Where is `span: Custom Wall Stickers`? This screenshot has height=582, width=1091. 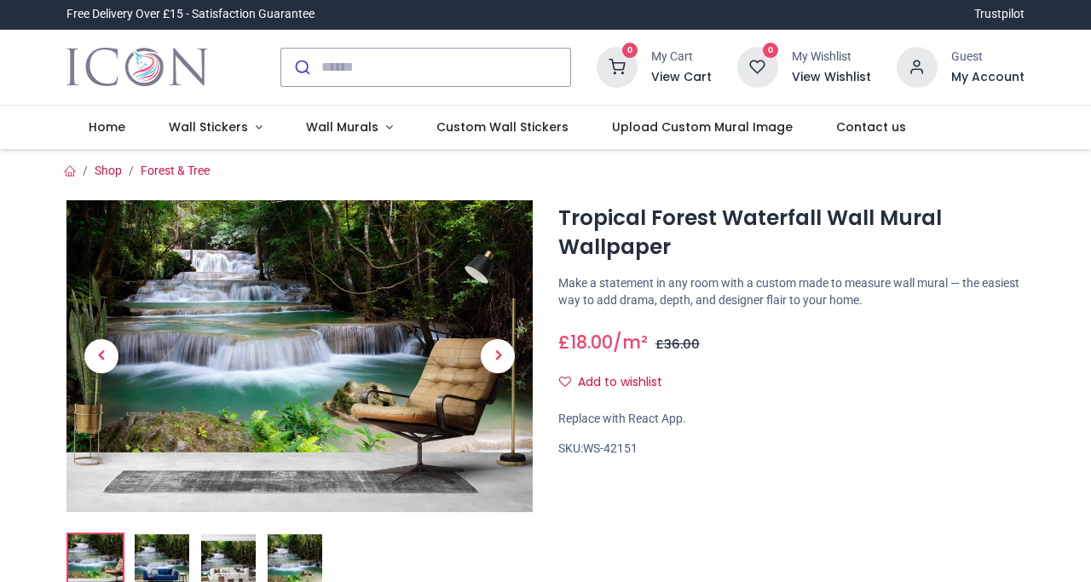 span: Custom Wall Stickers is located at coordinates (502, 127).